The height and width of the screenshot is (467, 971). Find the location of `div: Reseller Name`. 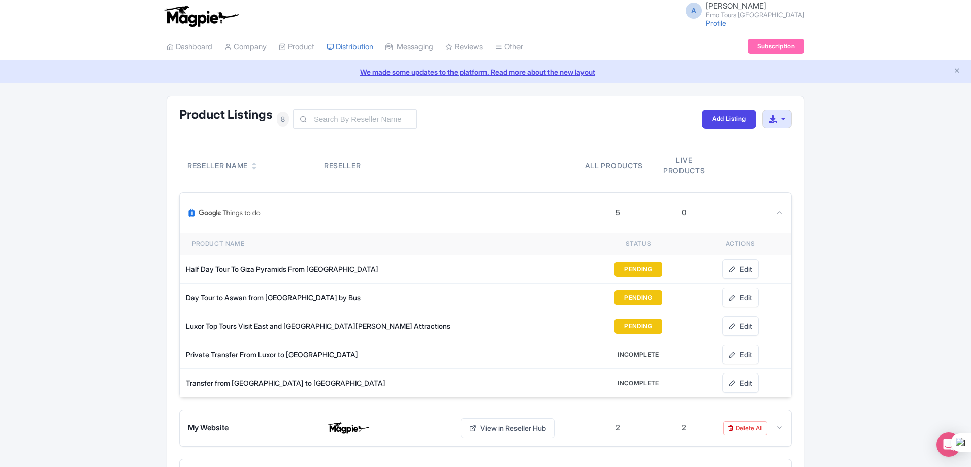

div: Reseller Name is located at coordinates (217, 165).